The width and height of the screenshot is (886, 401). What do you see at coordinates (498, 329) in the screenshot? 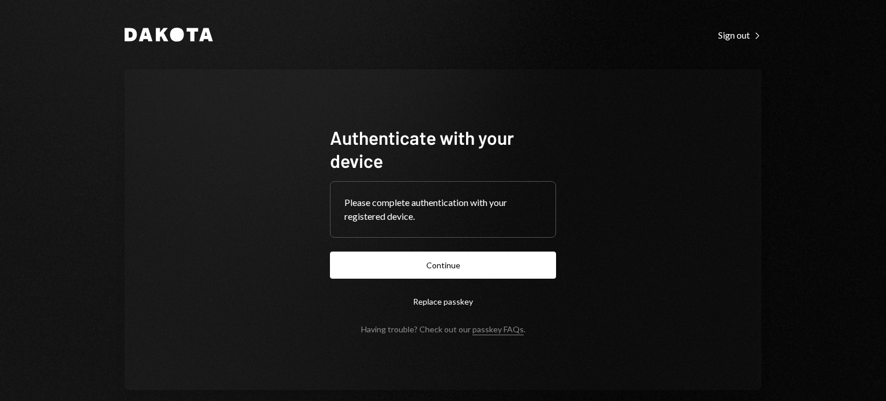
I see `a: passkey FAQs` at bounding box center [498, 329].